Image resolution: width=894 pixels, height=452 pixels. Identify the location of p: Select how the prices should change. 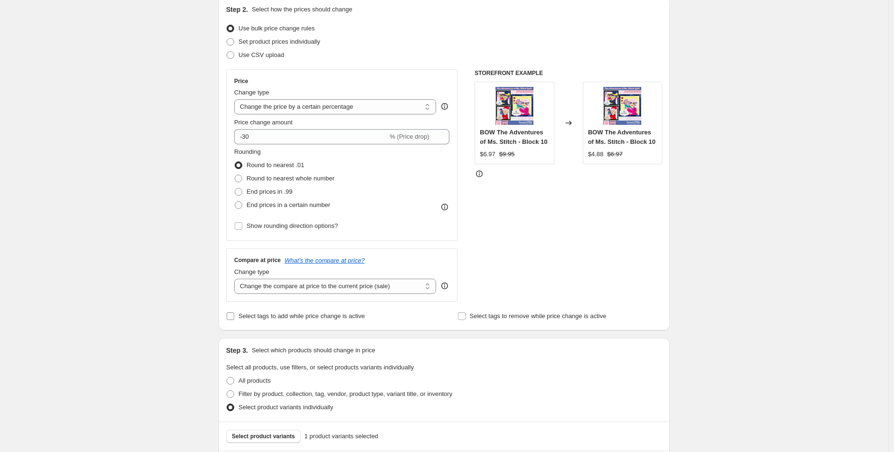
(302, 10).